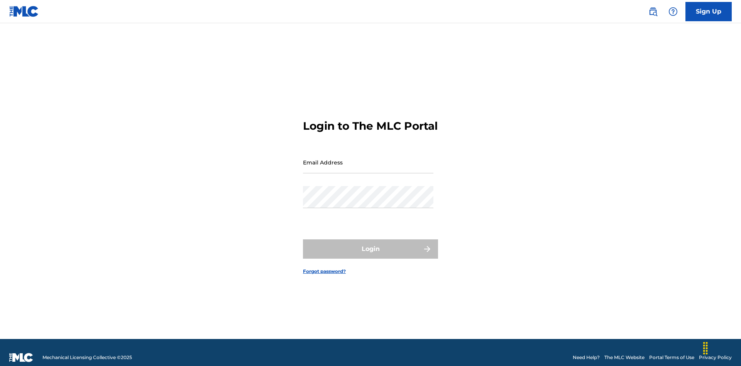 This screenshot has height=366, width=741. I want to click on a: Need Help?, so click(586, 357).